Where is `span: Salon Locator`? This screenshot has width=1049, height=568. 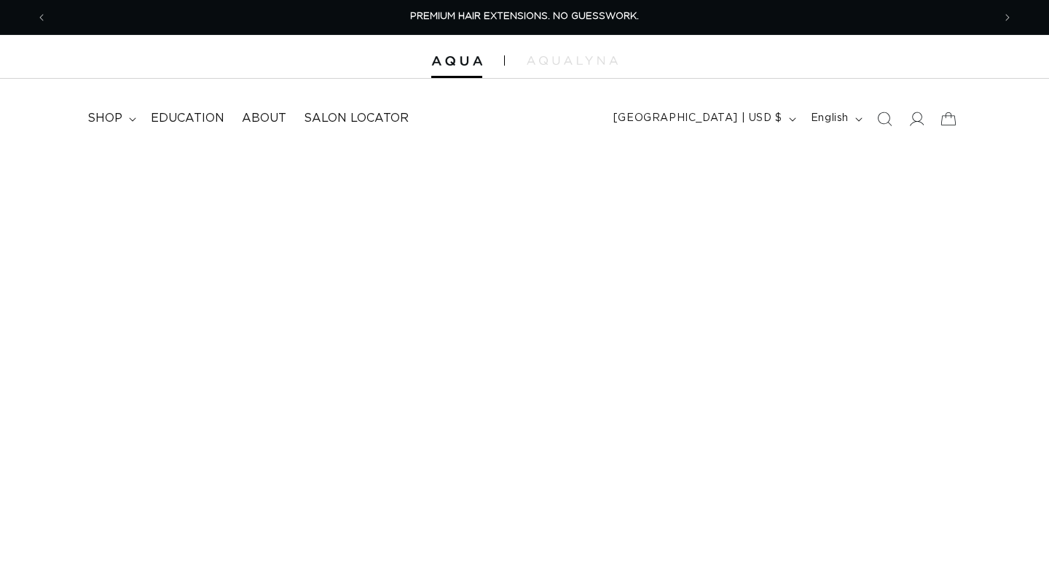
span: Salon Locator is located at coordinates (356, 118).